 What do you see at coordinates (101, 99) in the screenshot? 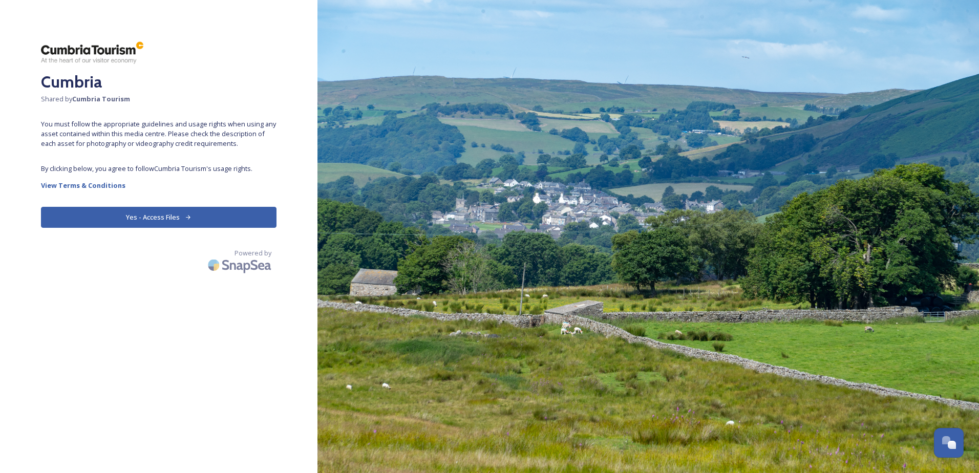
I see `strong: Cumbria Tourism` at bounding box center [101, 99].